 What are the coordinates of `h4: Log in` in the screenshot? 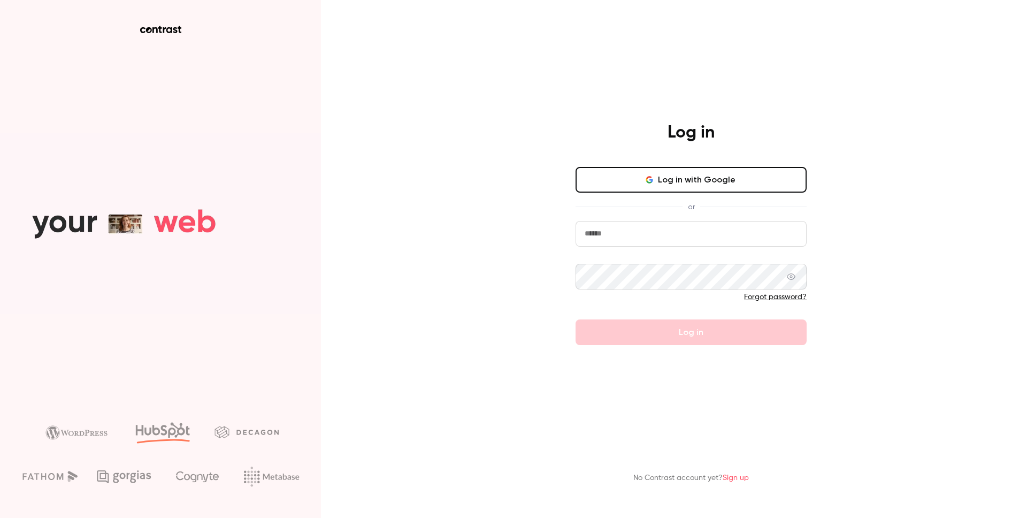 It's located at (691, 133).